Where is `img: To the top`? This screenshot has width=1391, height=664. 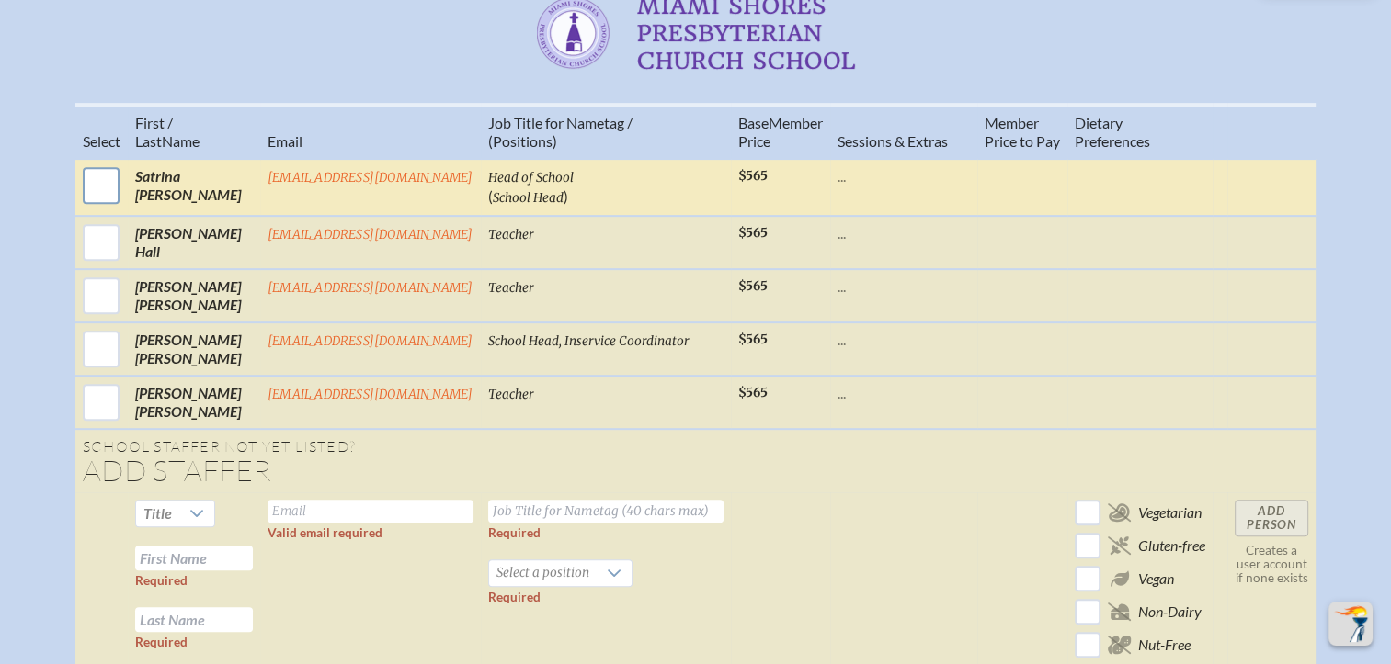 img: To the top is located at coordinates (1350, 624).